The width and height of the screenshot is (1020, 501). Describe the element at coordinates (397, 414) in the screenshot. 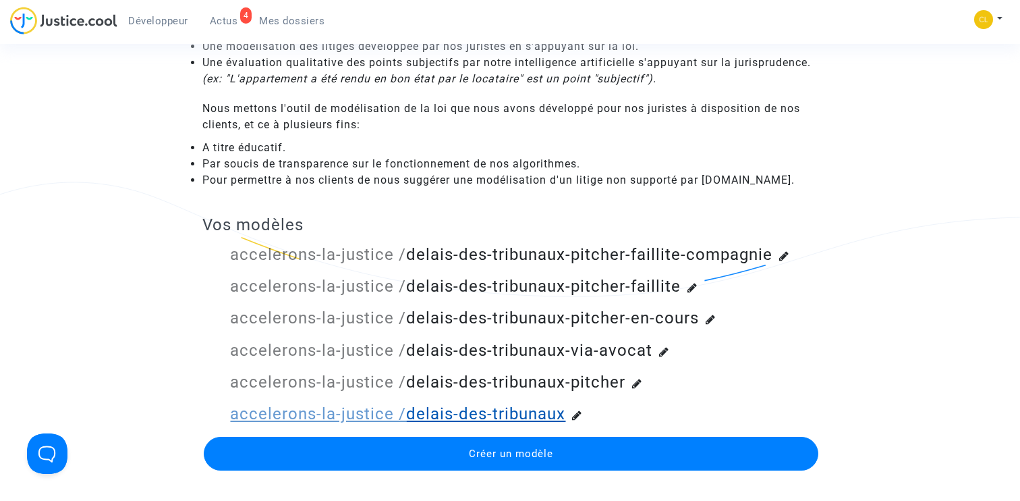

I see `a: accelerons-la-justice /delais-des-tribunaux` at that location.